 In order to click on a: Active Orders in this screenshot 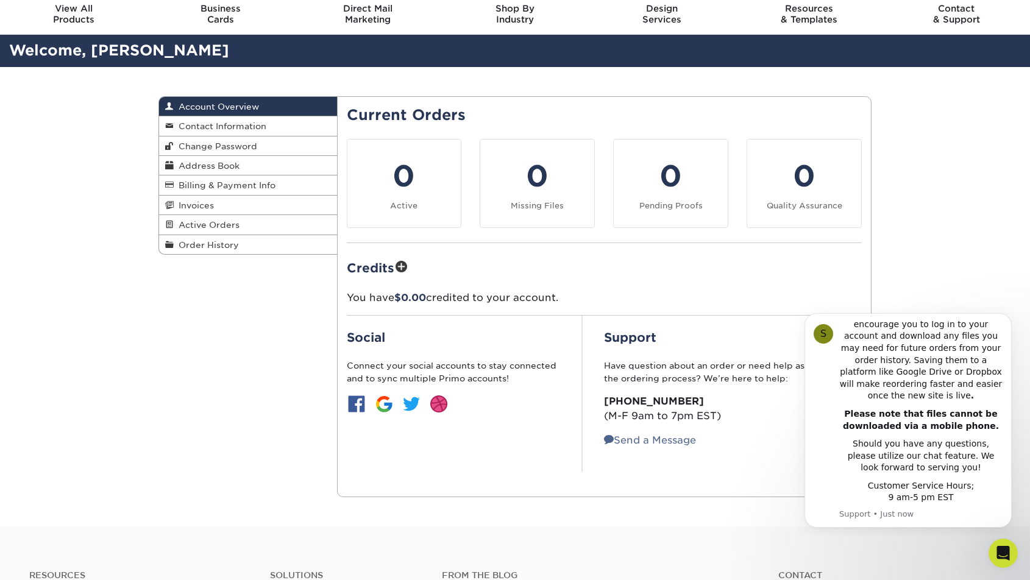, I will do `click(248, 225)`.